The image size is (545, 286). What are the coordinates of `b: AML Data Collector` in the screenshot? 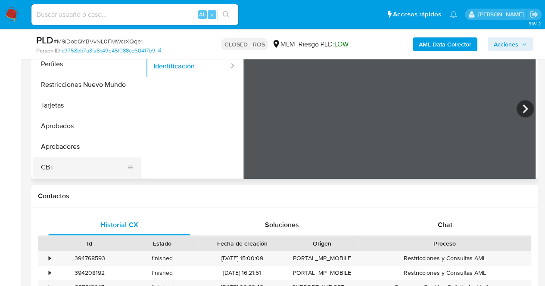 It's located at (445, 44).